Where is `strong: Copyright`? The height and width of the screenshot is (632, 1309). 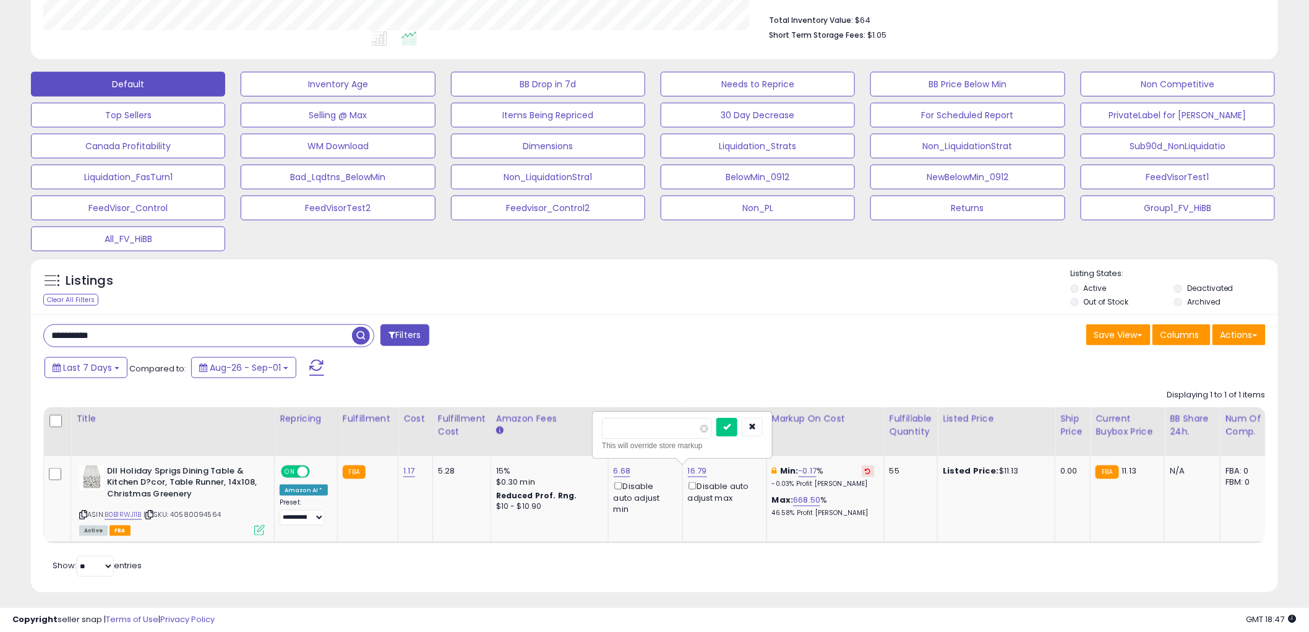 strong: Copyright is located at coordinates (35, 619).